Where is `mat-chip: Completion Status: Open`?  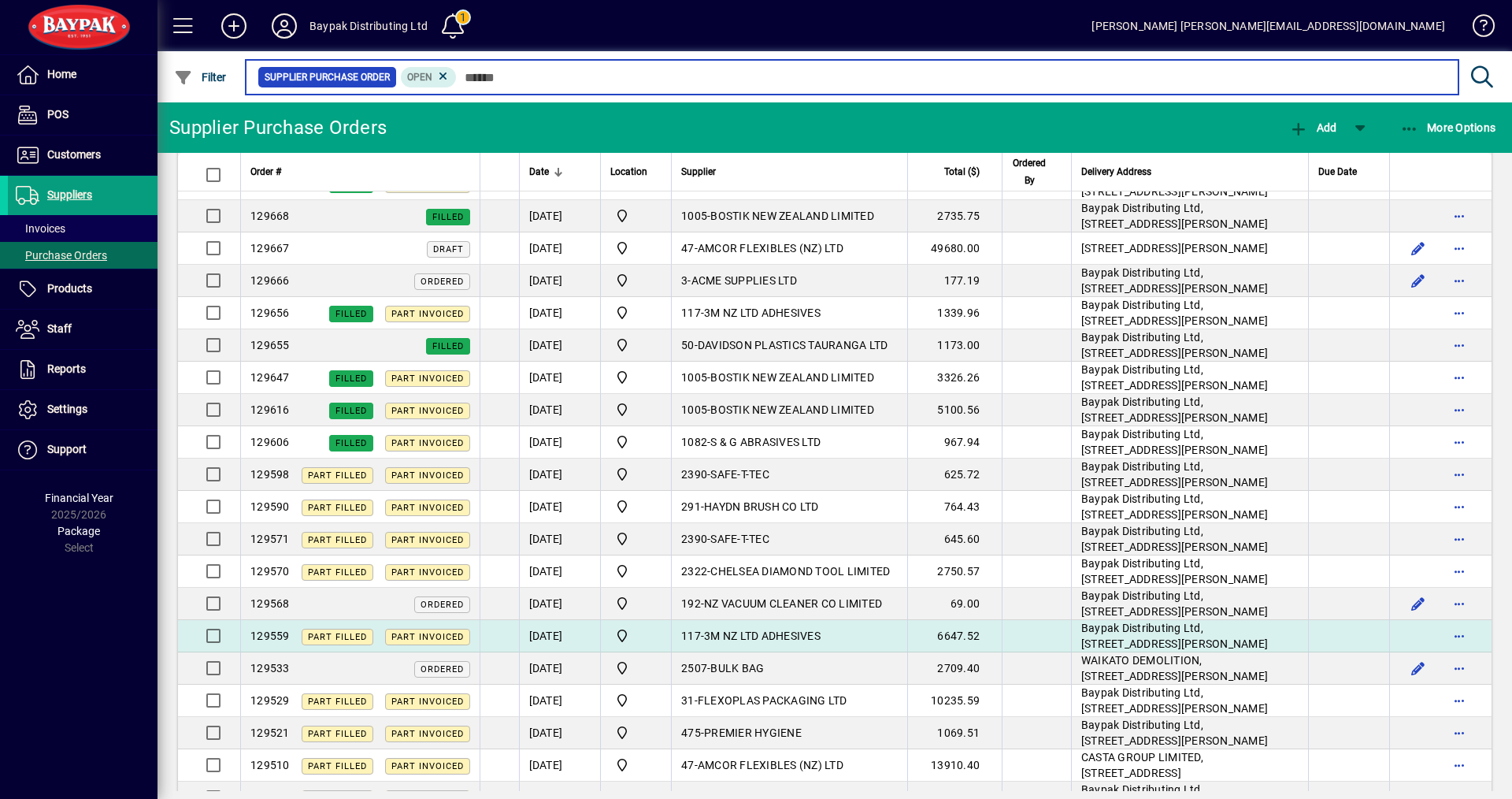
mat-chip: Completion Status: Open is located at coordinates (429, 77).